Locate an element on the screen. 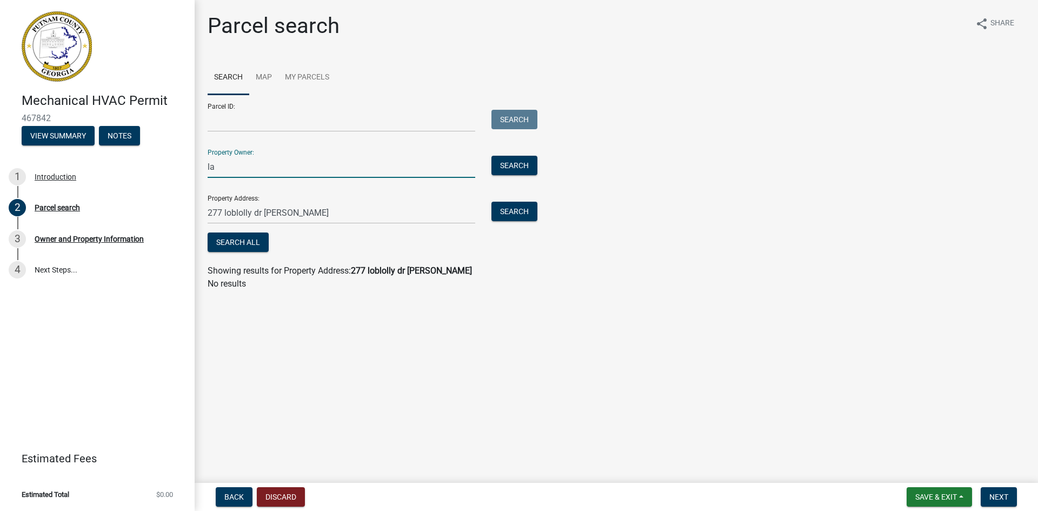 This screenshot has width=1038, height=511. button: Notes is located at coordinates (119, 136).